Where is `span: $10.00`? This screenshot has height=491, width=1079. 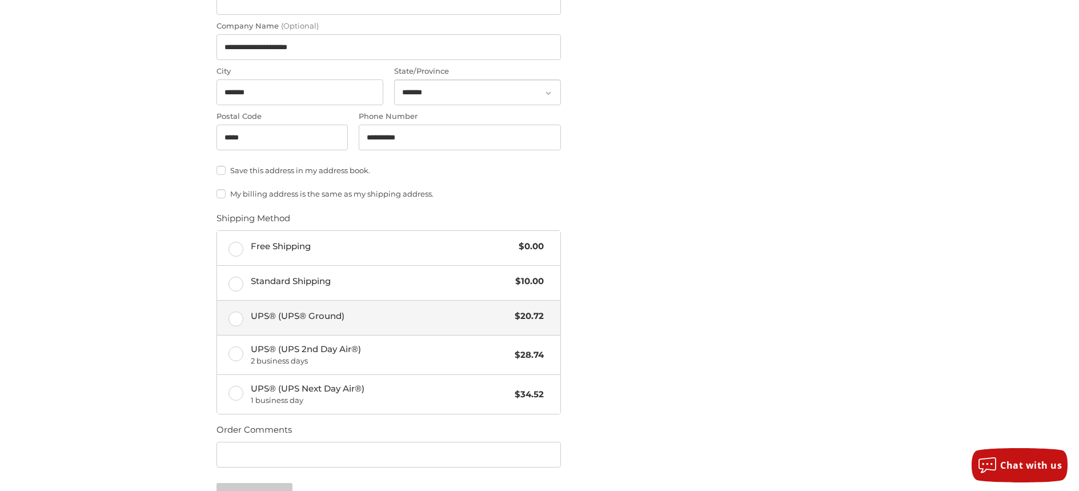
span: $10.00 is located at coordinates (527, 281).